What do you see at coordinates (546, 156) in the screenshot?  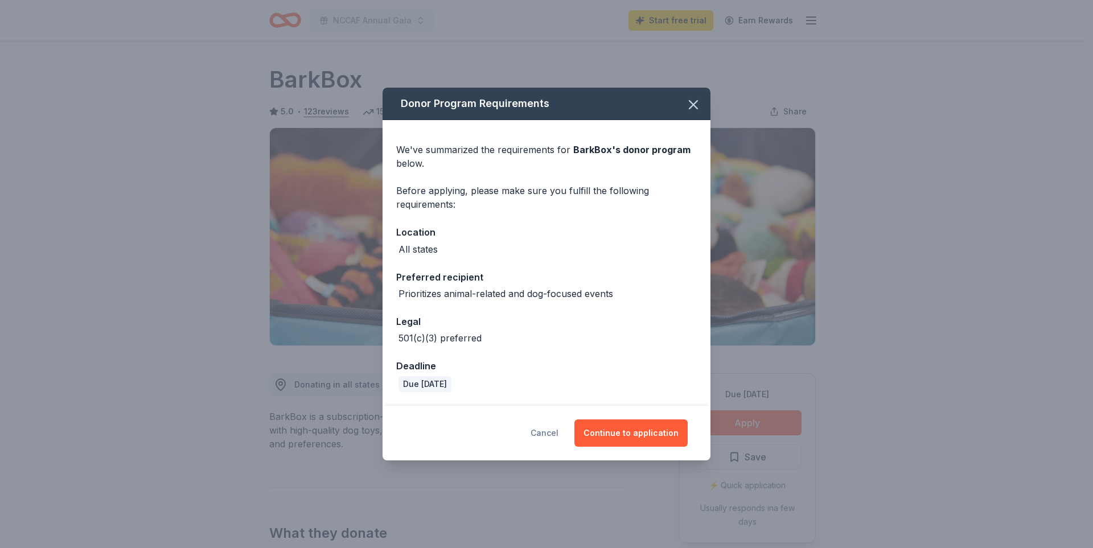 I see `div: We've summarized the requirements for below.` at bounding box center [546, 156].